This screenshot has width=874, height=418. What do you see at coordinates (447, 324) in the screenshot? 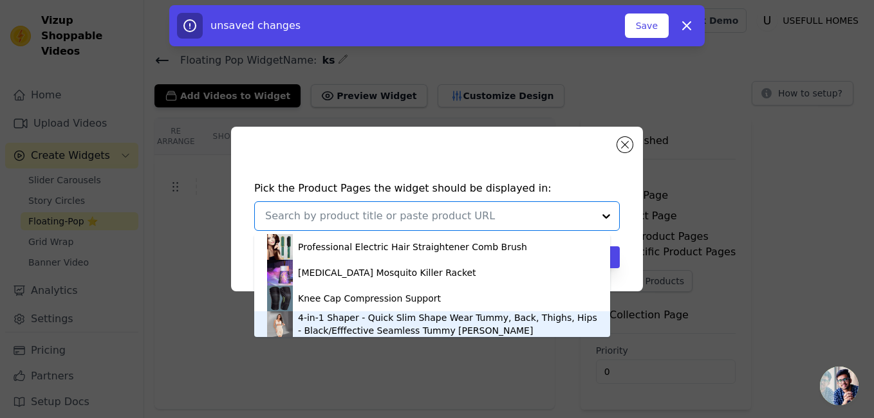
I see `div: 4-in-1 Shaper - Quick Slim Shape Wear Tummy, Back, Thighs, Hips - Black/Efffective Seamless Tummy...` at bounding box center [447, 324].